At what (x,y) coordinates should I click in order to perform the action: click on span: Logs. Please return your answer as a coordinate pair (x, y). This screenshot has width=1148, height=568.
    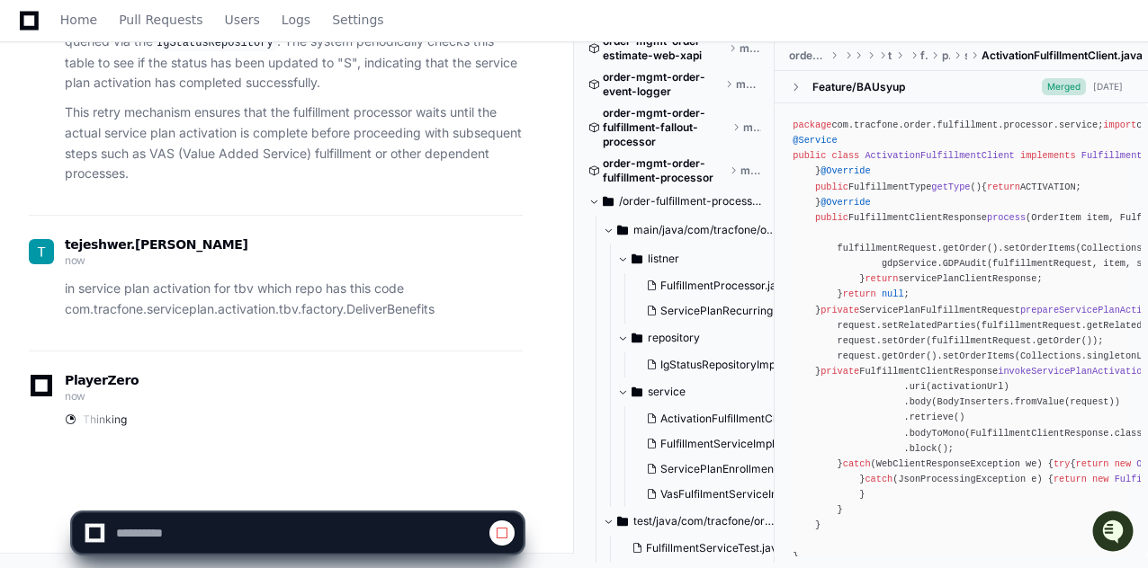
    Looking at the image, I should click on (296, 20).